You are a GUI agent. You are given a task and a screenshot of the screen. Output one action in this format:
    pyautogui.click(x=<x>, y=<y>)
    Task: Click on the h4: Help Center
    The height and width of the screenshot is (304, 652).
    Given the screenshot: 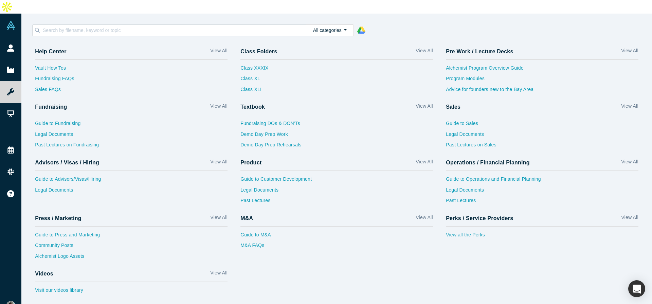 What is the action you would take?
    pyautogui.click(x=51, y=51)
    